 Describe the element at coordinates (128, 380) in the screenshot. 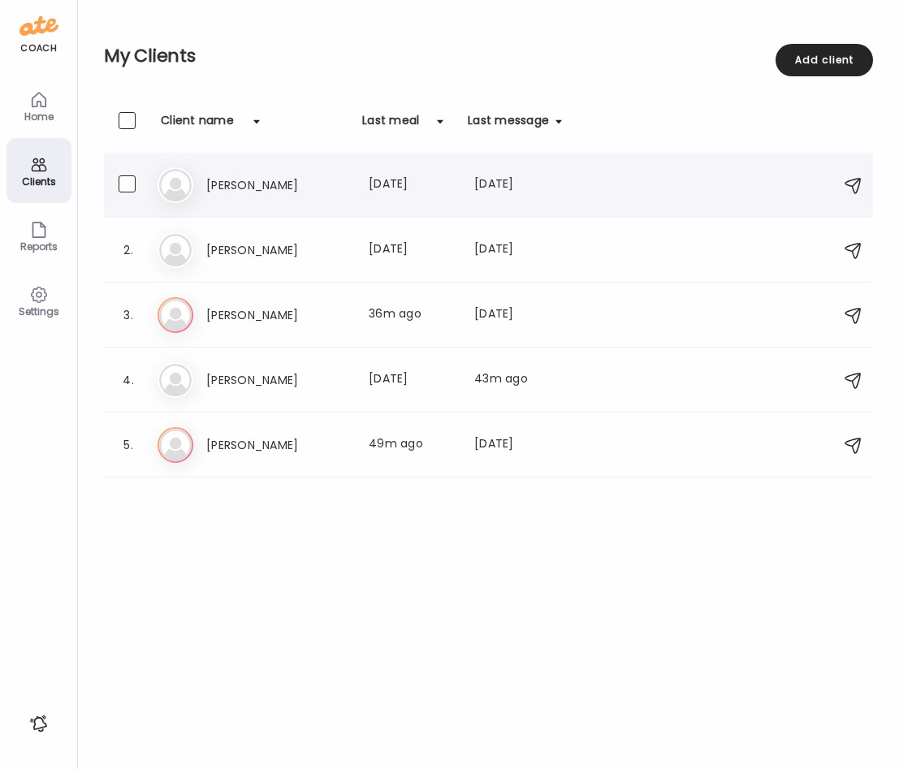

I see `div: 4.` at that location.